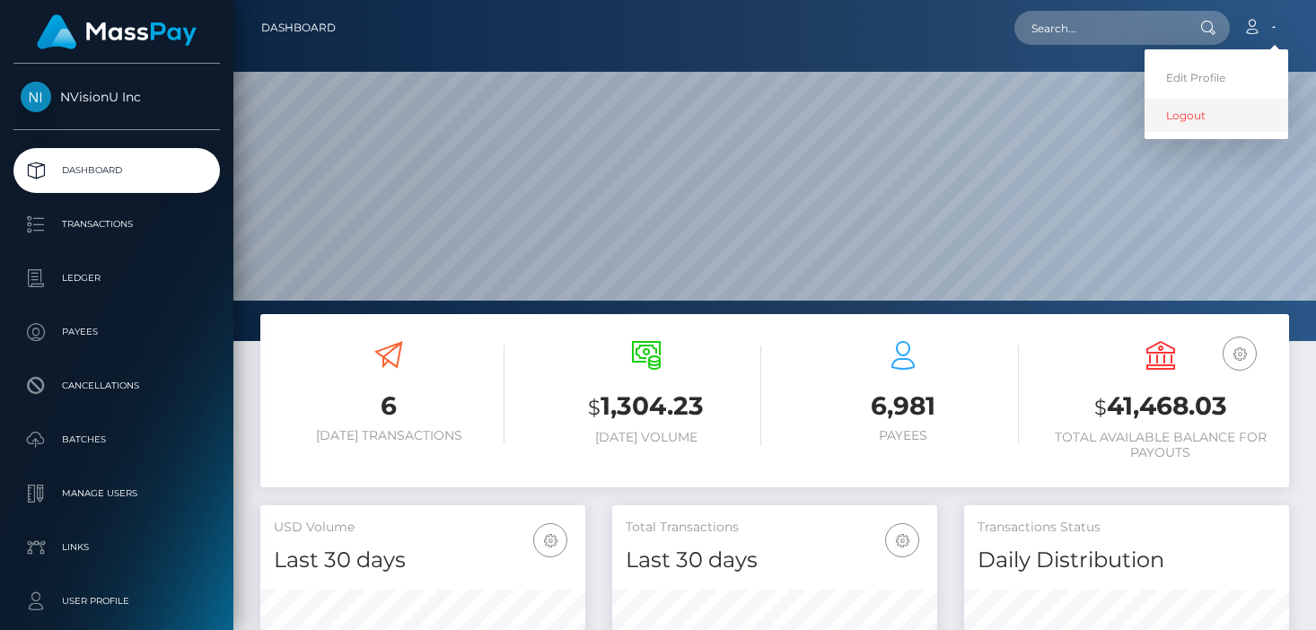 Image resolution: width=1316 pixels, height=630 pixels. What do you see at coordinates (117, 386) in the screenshot?
I see `a: Cancellations` at bounding box center [117, 386].